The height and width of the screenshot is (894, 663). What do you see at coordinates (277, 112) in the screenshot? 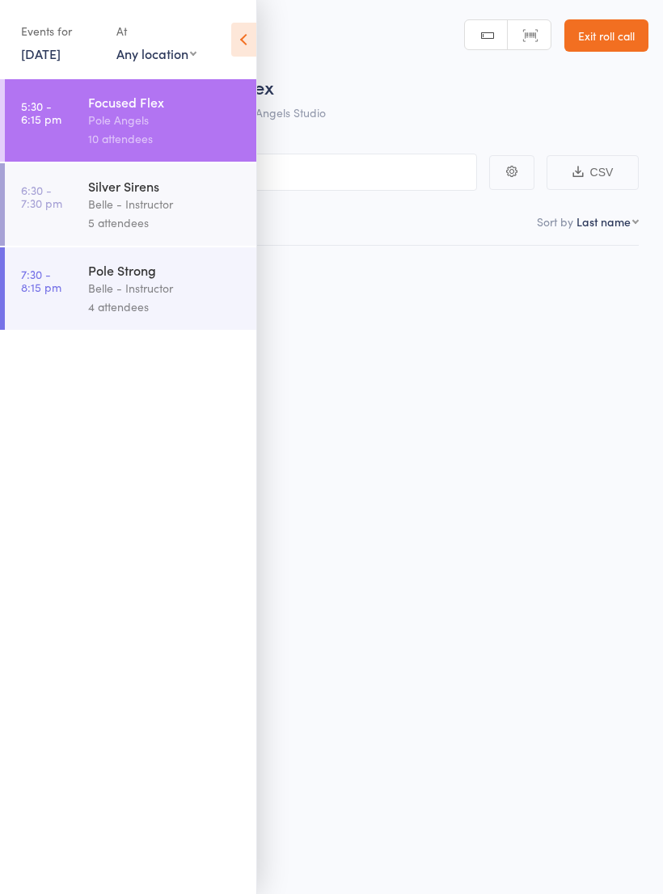
I see `span: Pole Angels Studio` at bounding box center [277, 112].